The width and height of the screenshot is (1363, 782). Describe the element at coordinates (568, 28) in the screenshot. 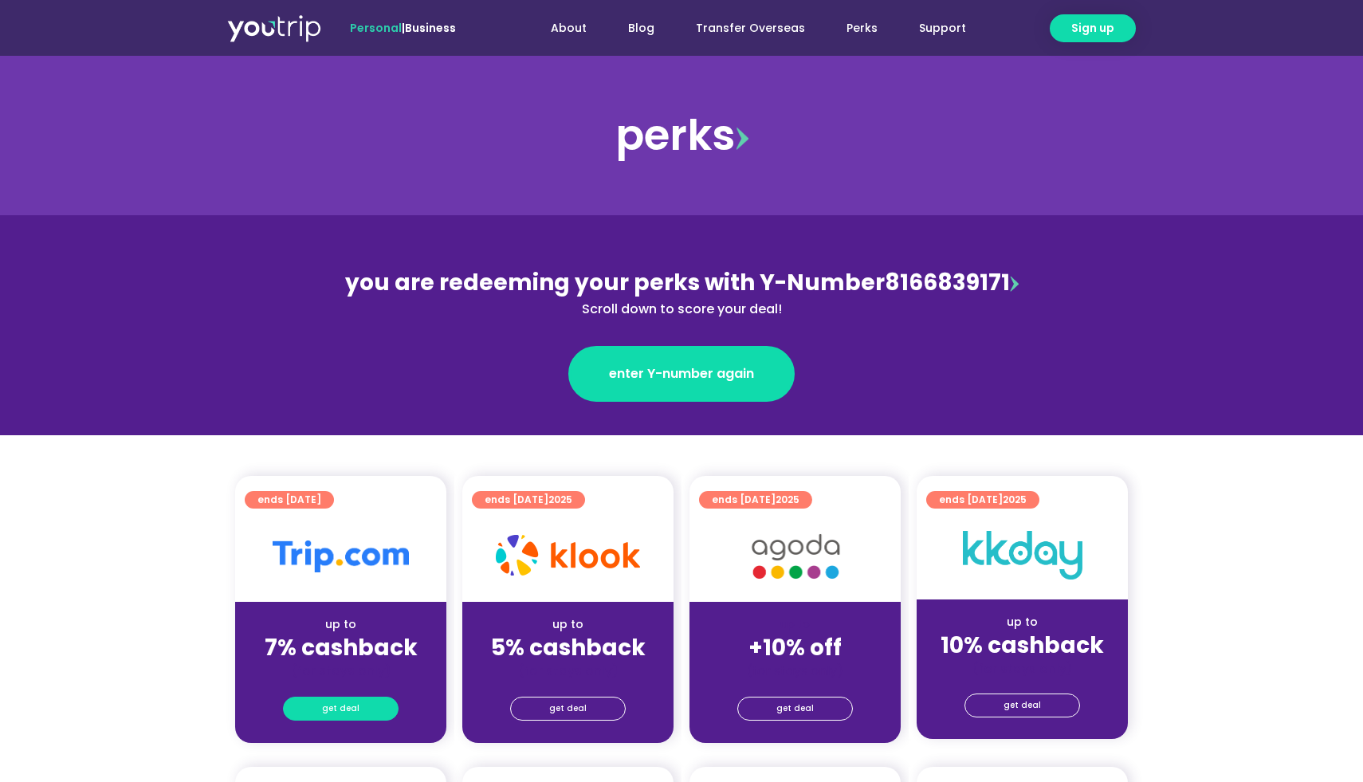

I see `a: About` at that location.